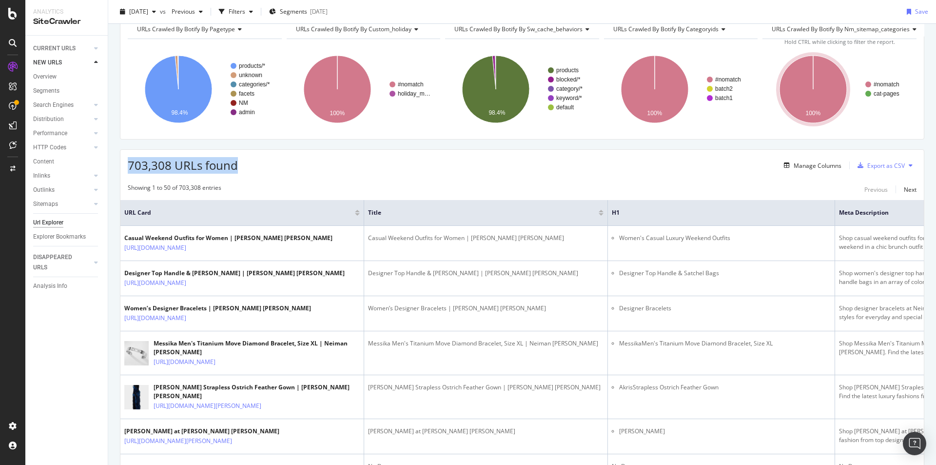  I want to click on span: 703,308 URLs found, so click(183, 165).